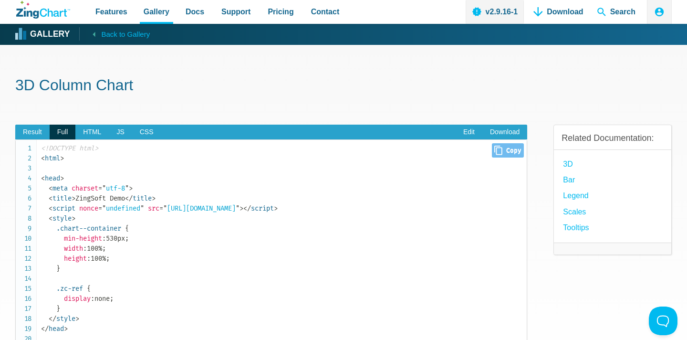 The width and height of the screenshot is (687, 340). What do you see at coordinates (43, 10) in the screenshot?
I see `a: ZingChart Logo. Click to return to the homepage` at bounding box center [43, 10].